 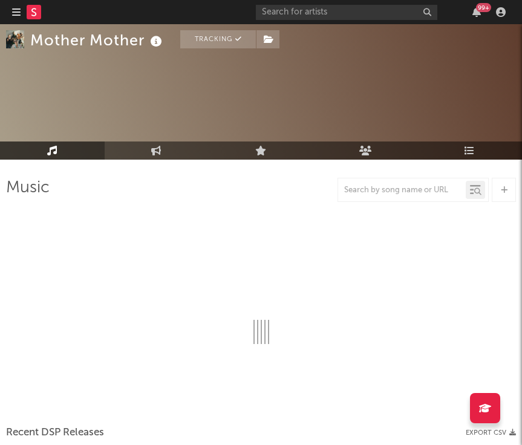 I want to click on div: Mother Mother, so click(x=97, y=40).